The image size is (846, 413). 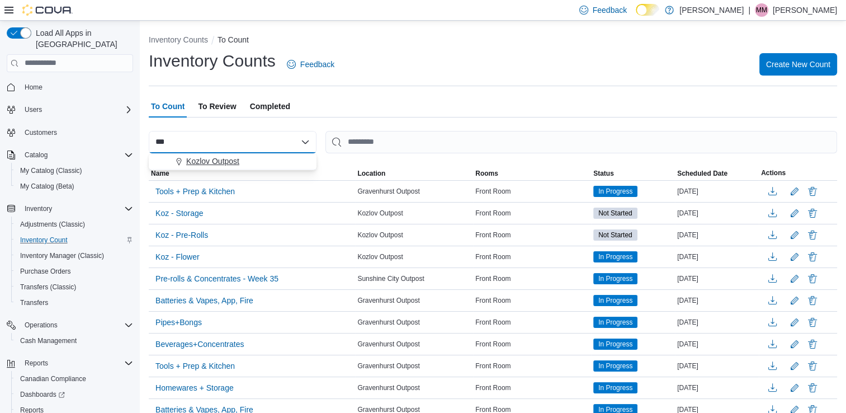 What do you see at coordinates (62, 256) in the screenshot?
I see `a: Inventory Manager (Classic)` at bounding box center [62, 256].